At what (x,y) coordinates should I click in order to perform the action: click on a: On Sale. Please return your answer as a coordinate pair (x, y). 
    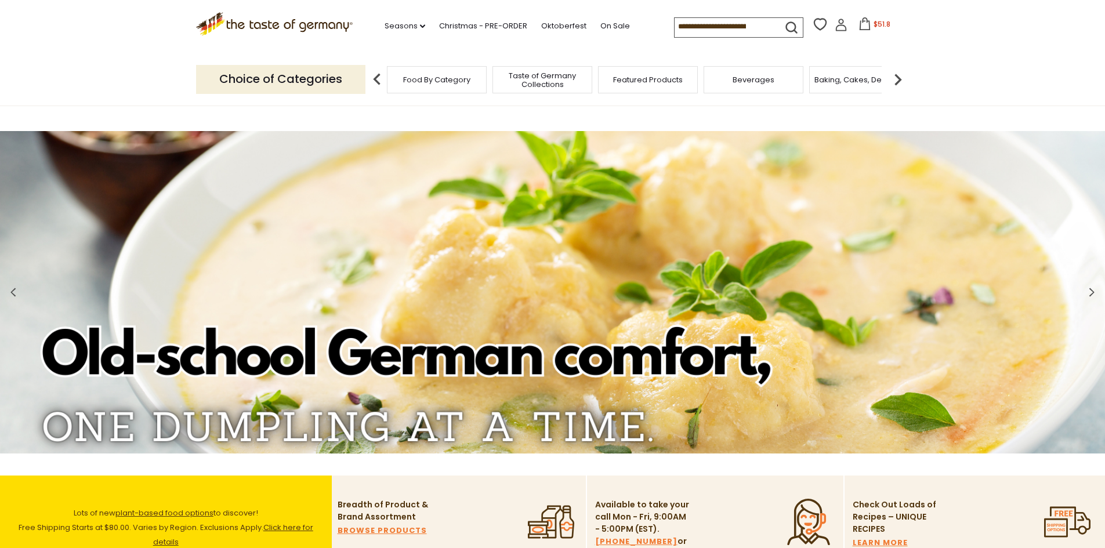
    Looking at the image, I should click on (615, 26).